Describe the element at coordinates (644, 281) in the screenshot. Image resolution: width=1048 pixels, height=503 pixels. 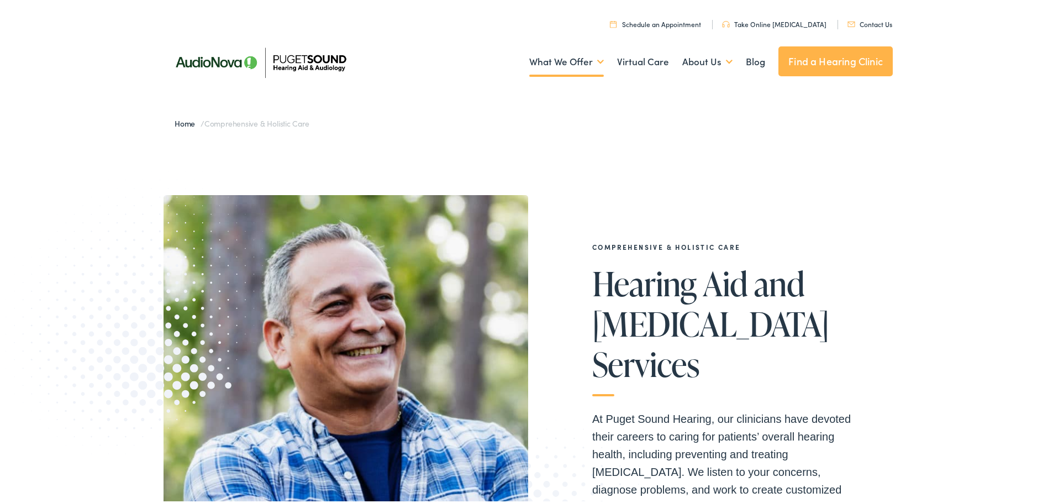
I see `span: Hearing` at that location.